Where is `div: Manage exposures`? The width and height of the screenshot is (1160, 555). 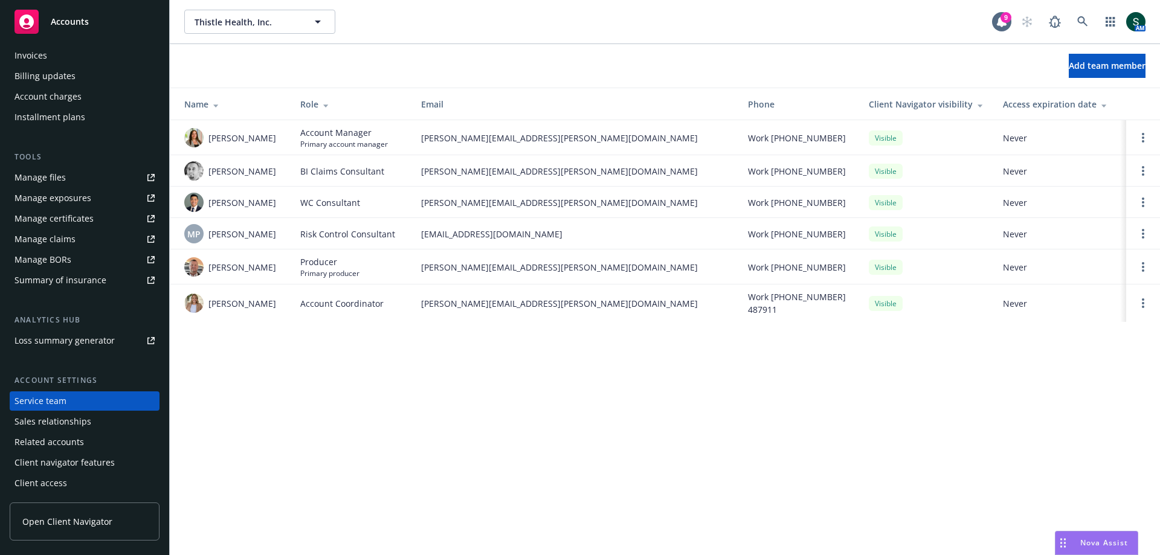 div: Manage exposures is located at coordinates (53, 198).